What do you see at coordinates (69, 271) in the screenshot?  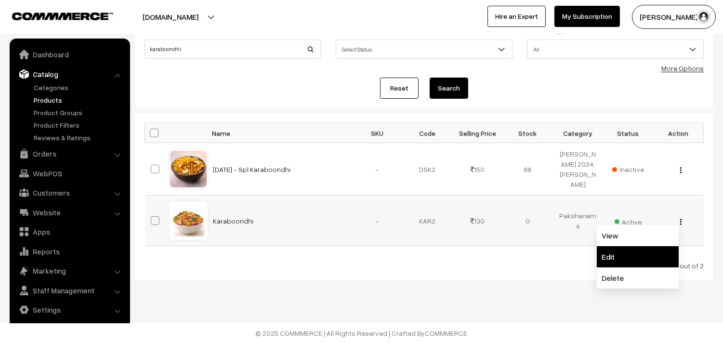 I see `a: Marketing` at bounding box center [69, 271].